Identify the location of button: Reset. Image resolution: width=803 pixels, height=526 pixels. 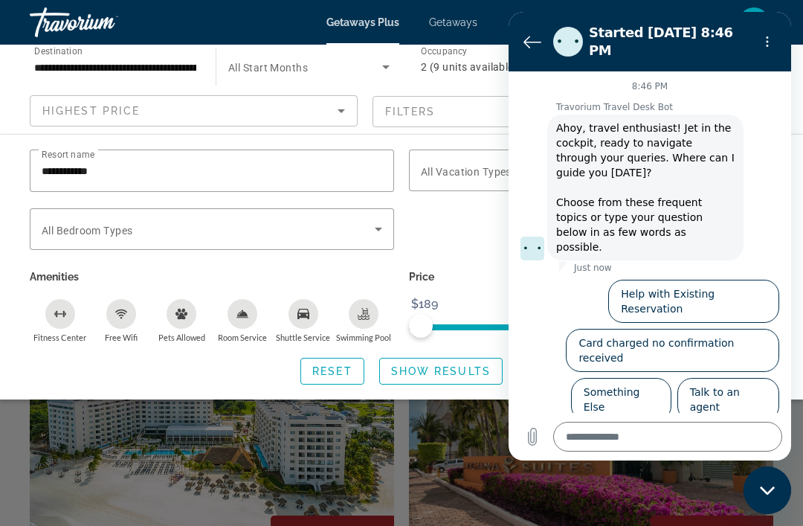
(333, 371).